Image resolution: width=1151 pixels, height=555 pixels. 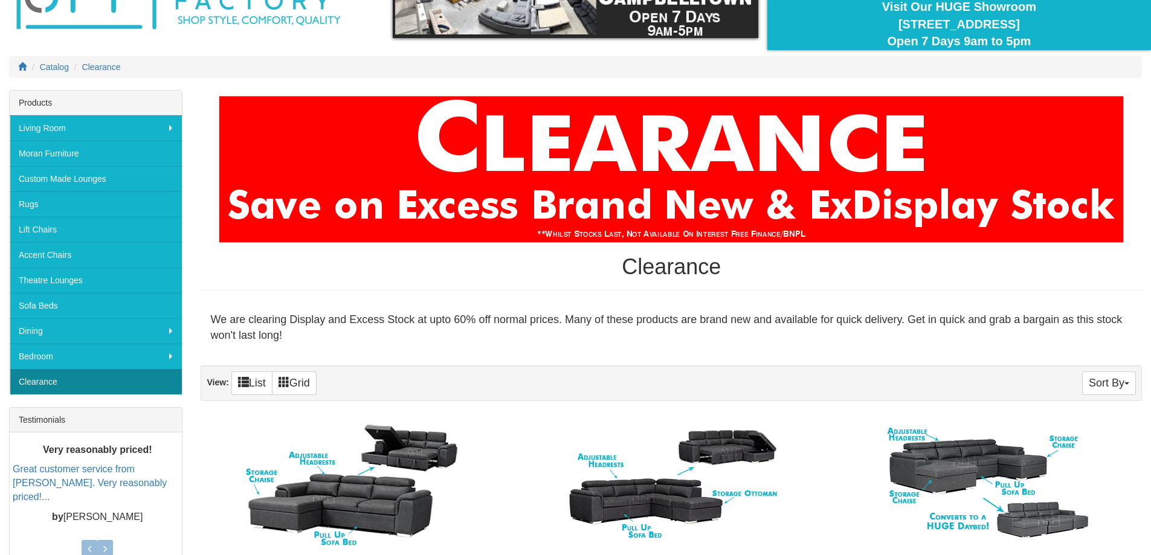 I want to click on img: Monte 4 Seater with Sofa Bed & Double Storage Chaises, so click(x=990, y=486).